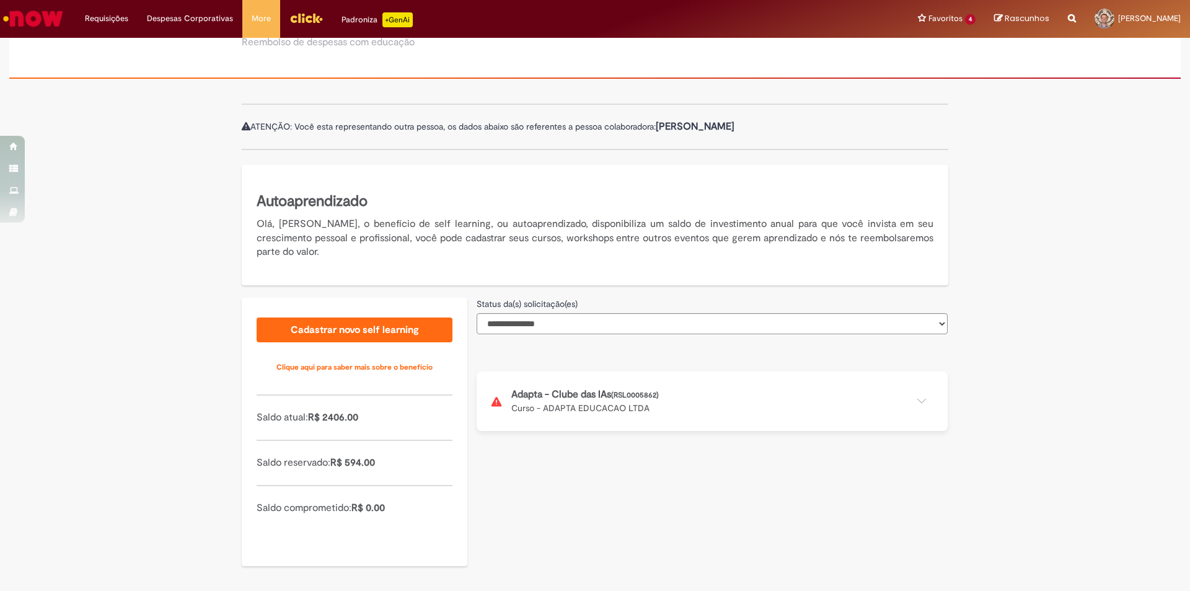 This screenshot has height=591, width=1190. I want to click on span: More, so click(261, 19).